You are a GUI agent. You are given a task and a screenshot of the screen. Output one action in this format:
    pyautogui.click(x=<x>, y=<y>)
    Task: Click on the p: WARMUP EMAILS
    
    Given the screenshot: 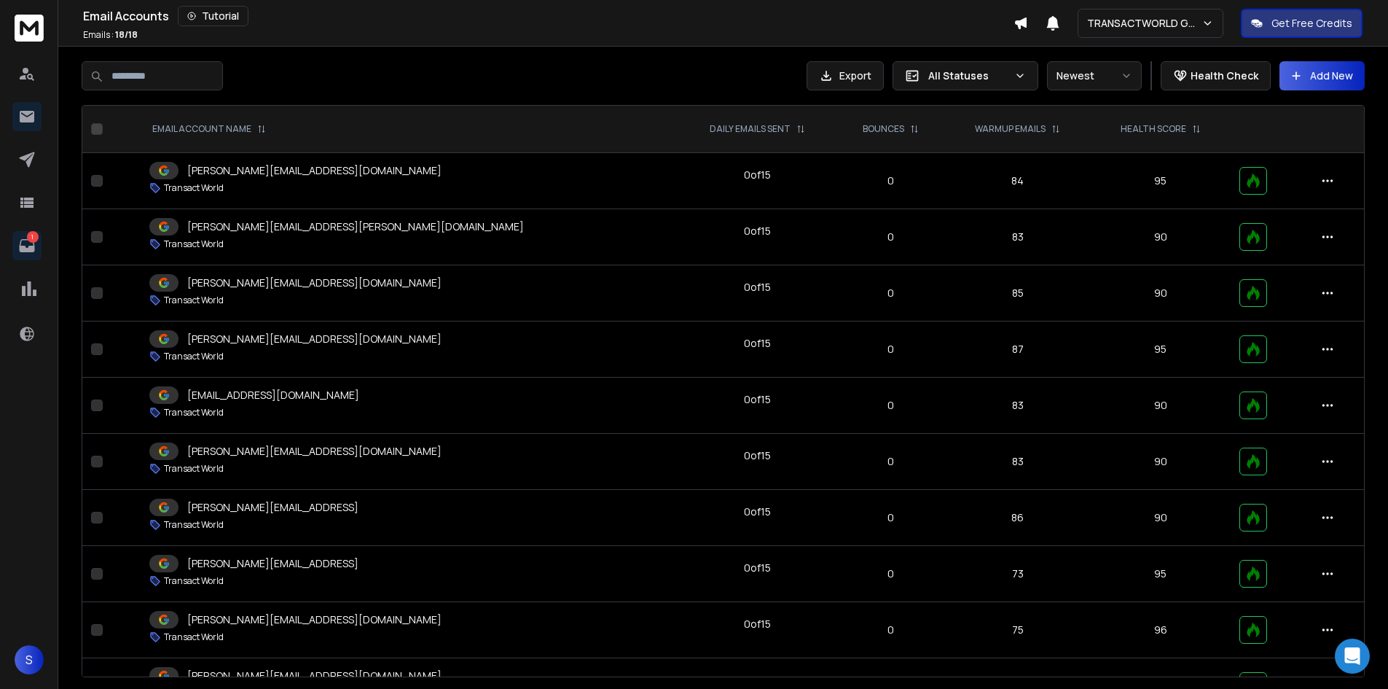 What is the action you would take?
    pyautogui.click(x=1010, y=129)
    